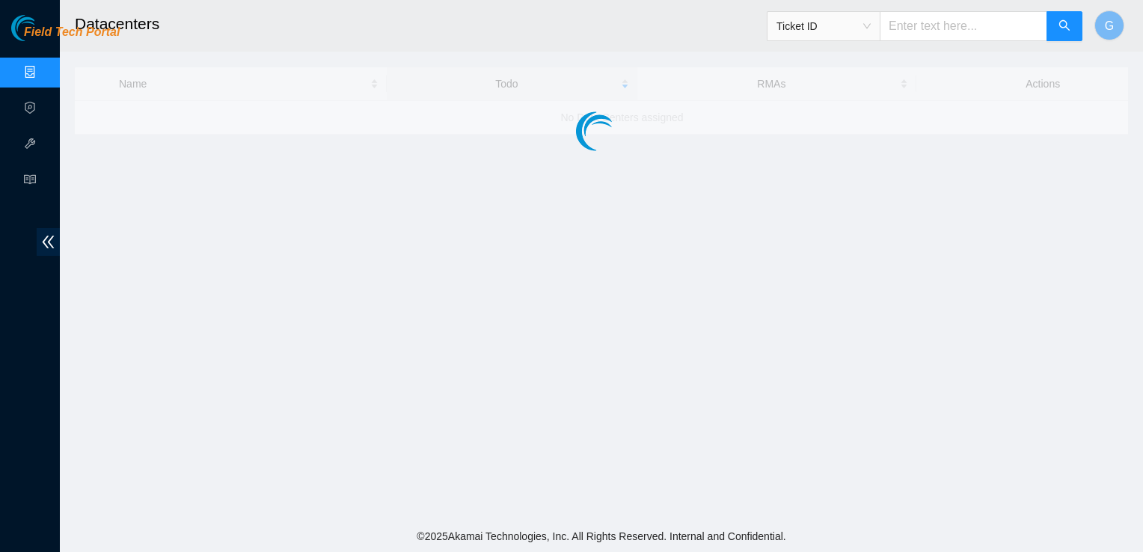 The height and width of the screenshot is (552, 1143). What do you see at coordinates (30, 182) in the screenshot?
I see `span: read` at bounding box center [30, 182].